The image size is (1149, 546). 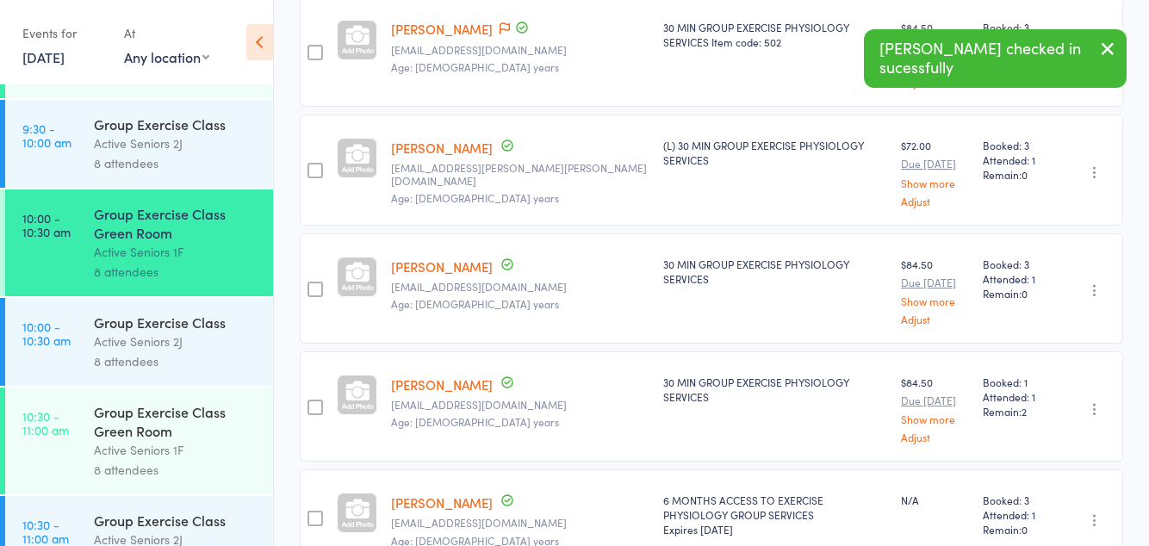 What do you see at coordinates (1018, 382) in the screenshot?
I see `span: Booked: 1` at bounding box center [1018, 382].